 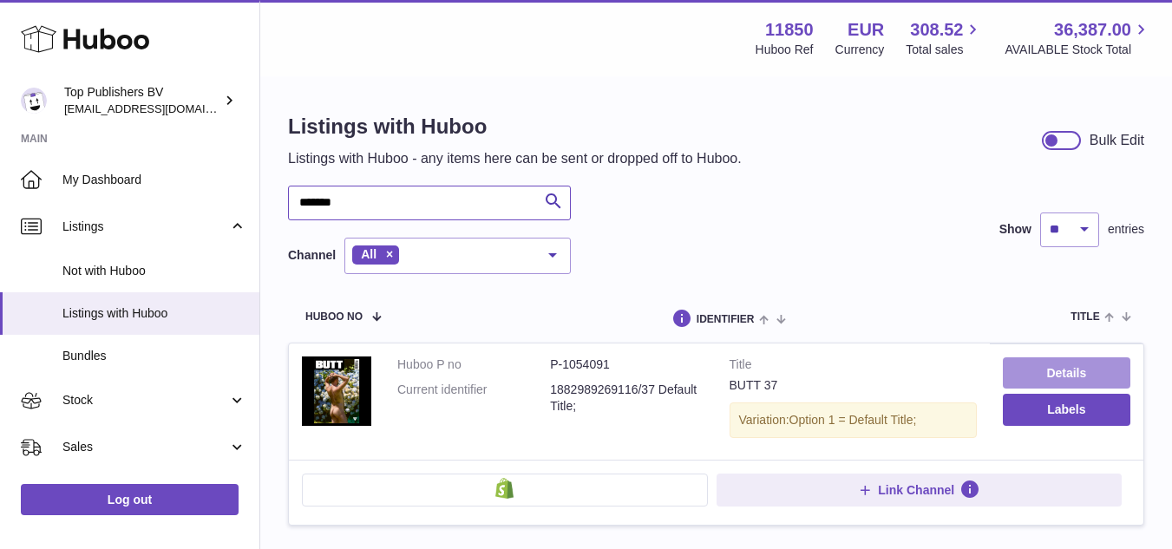 I want to click on dd: 1882989269116/37 Default Title;, so click(x=627, y=398).